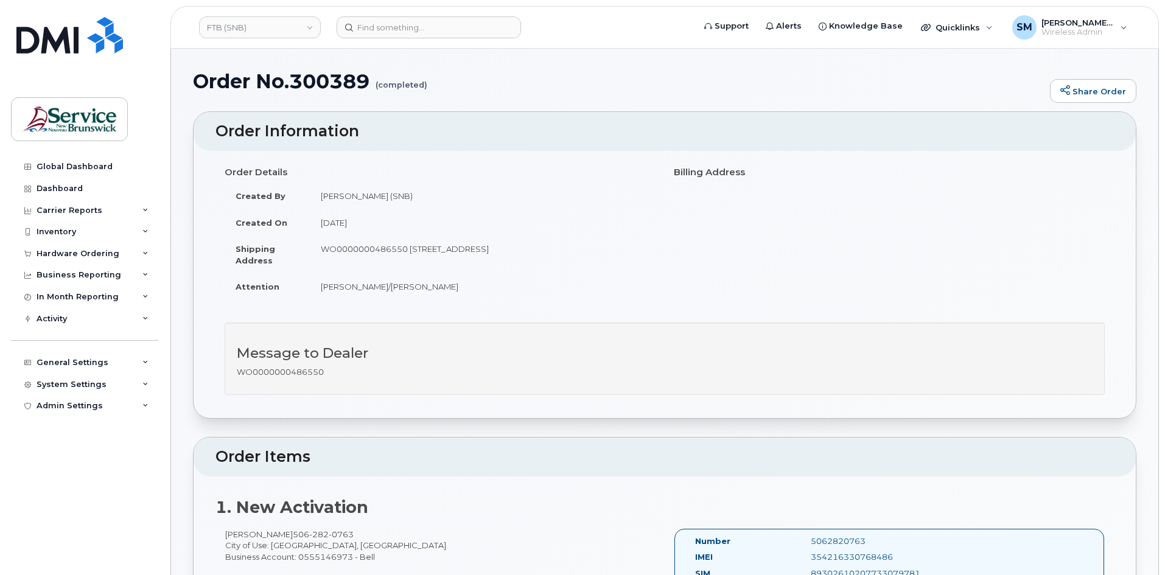  What do you see at coordinates (882, 557) in the screenshot?
I see `div: 354216330768486` at bounding box center [882, 557].